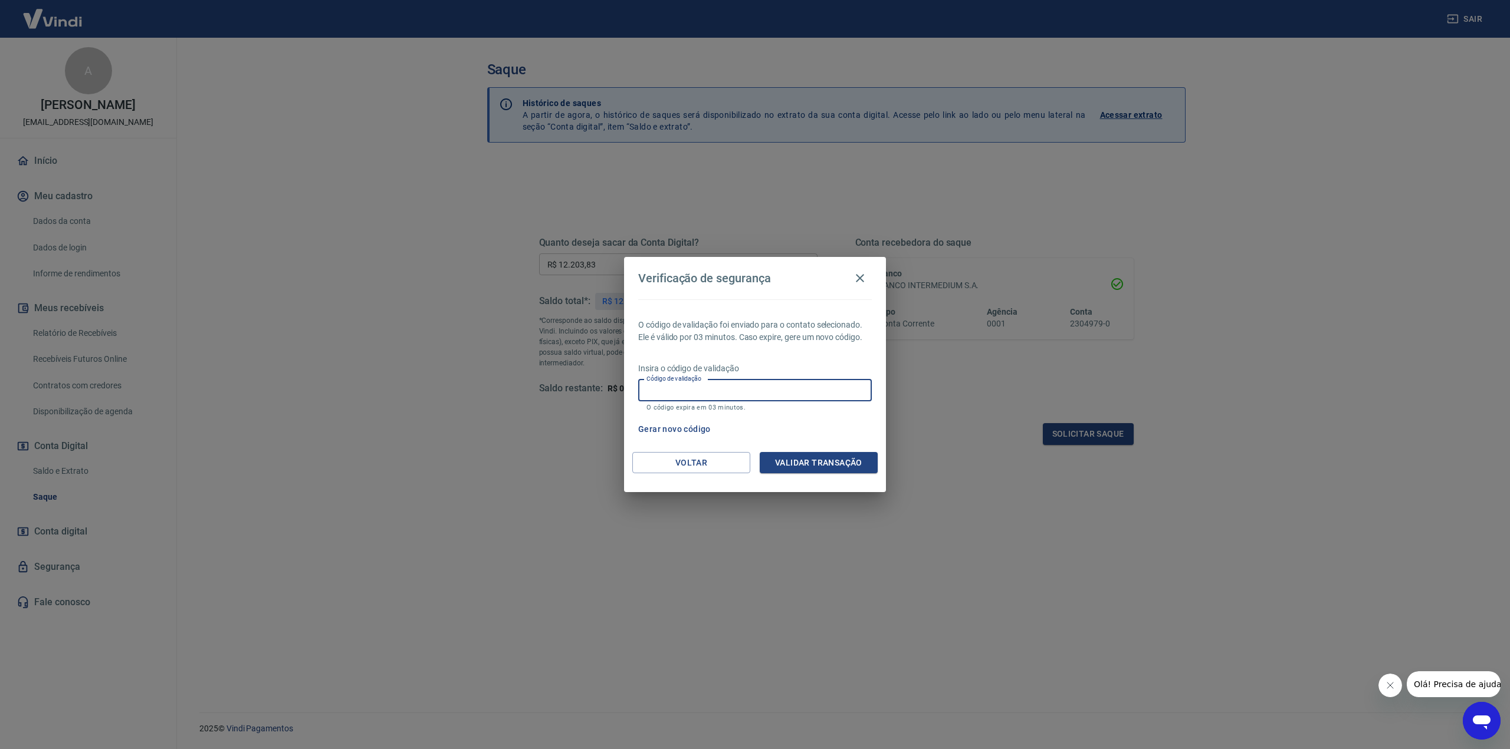 Image resolution: width=1510 pixels, height=749 pixels. I want to click on p: O código de validação foi enviado para o contato selecionado. Ele é válido por 03 minutos. Caso e..., so click(755, 331).